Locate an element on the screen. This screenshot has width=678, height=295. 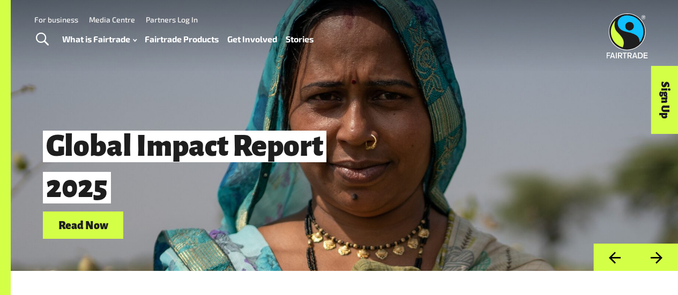
a: What is Fairtrade is located at coordinates (99, 39).